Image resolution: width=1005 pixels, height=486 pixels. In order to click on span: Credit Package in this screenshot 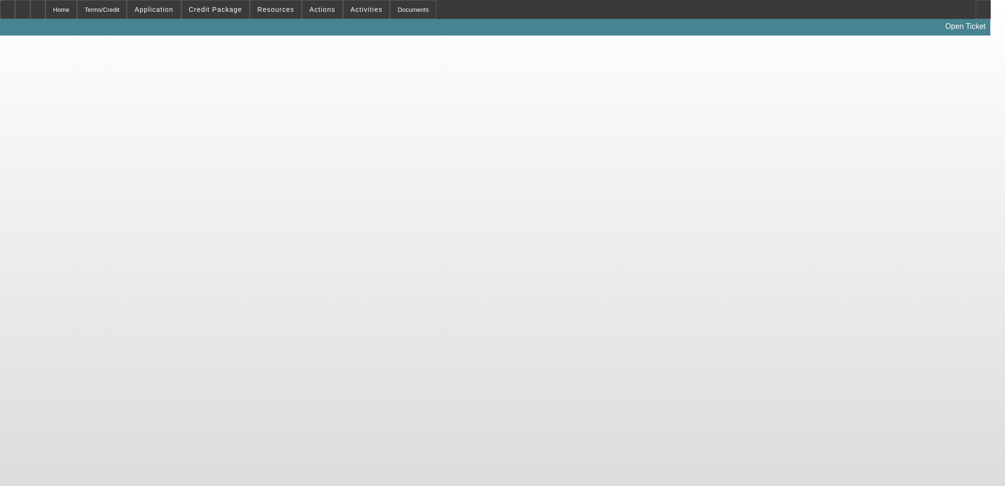, I will do `click(215, 9)`.